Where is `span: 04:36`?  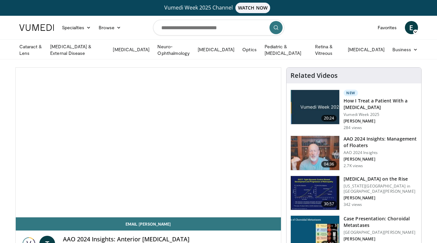
span: 04:36 is located at coordinates (329, 164).